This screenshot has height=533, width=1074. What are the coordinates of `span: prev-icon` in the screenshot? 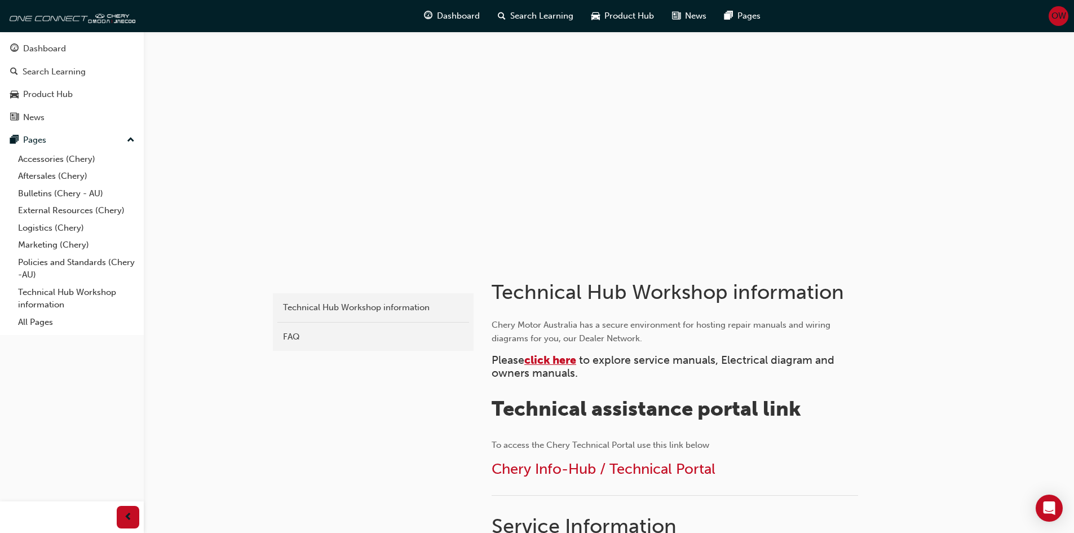 It's located at (128, 517).